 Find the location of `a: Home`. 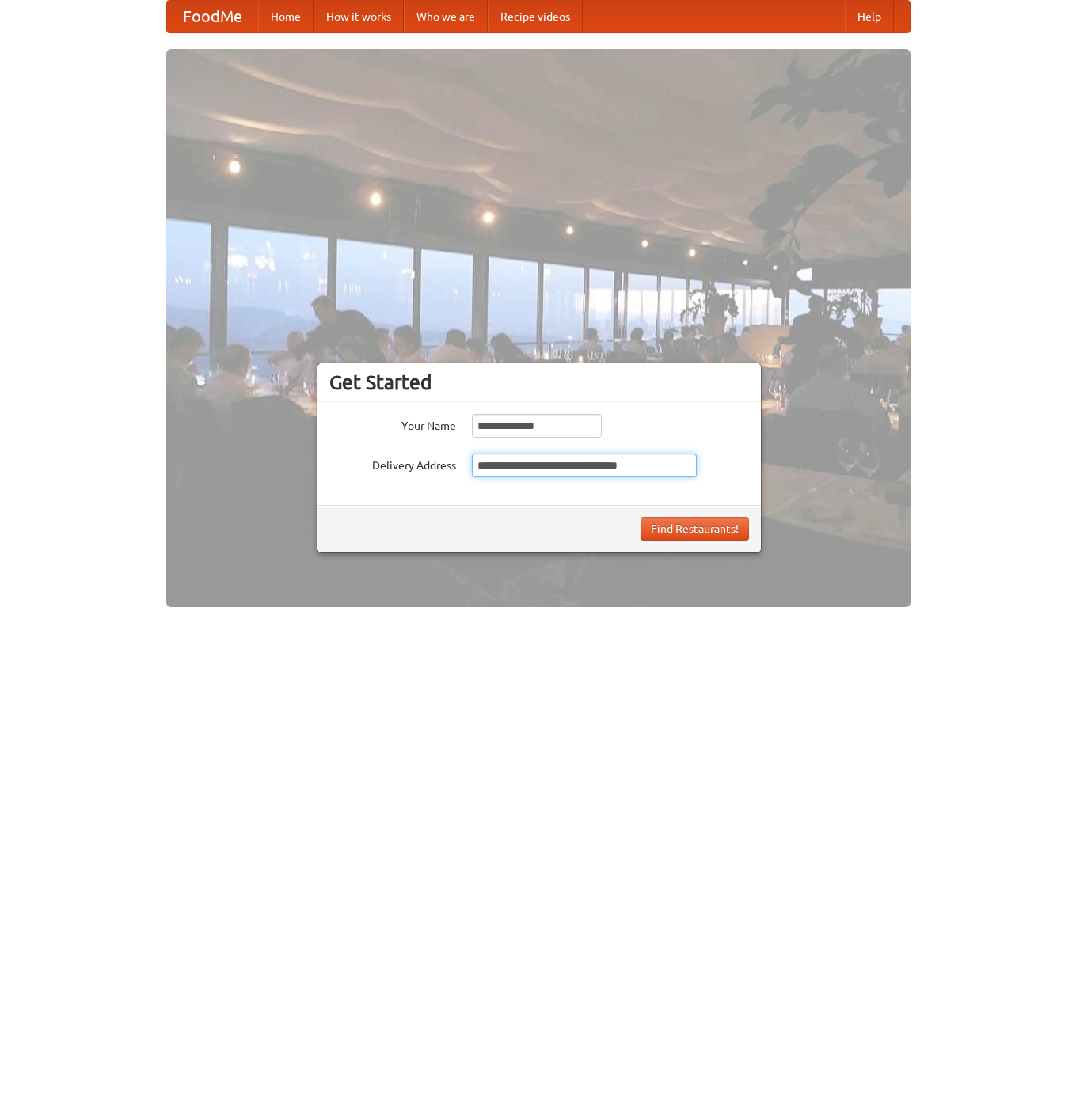

a: Home is located at coordinates (286, 17).